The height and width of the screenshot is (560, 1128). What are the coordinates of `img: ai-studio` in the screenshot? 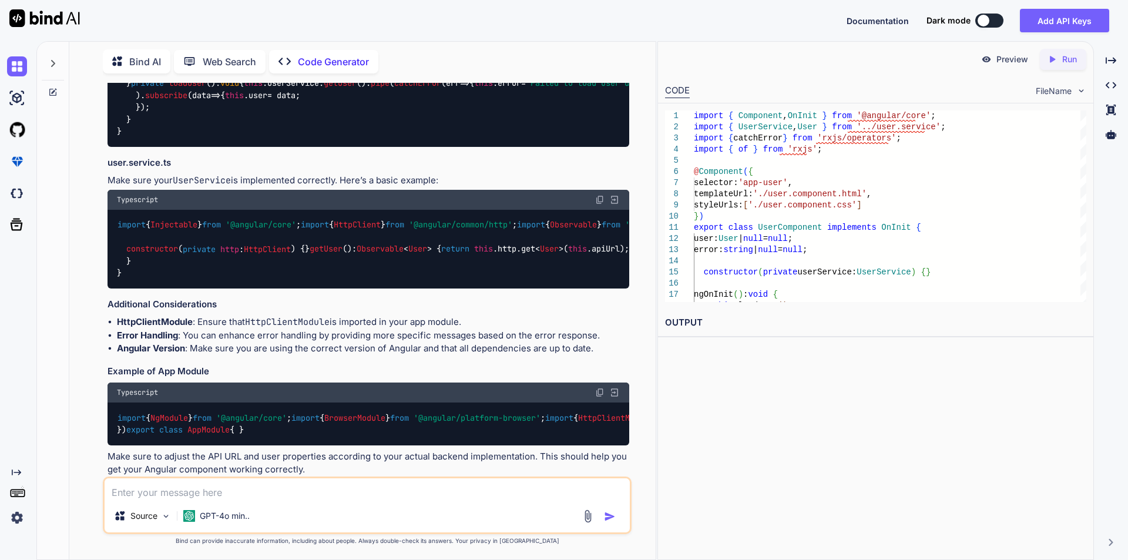 It's located at (17, 98).